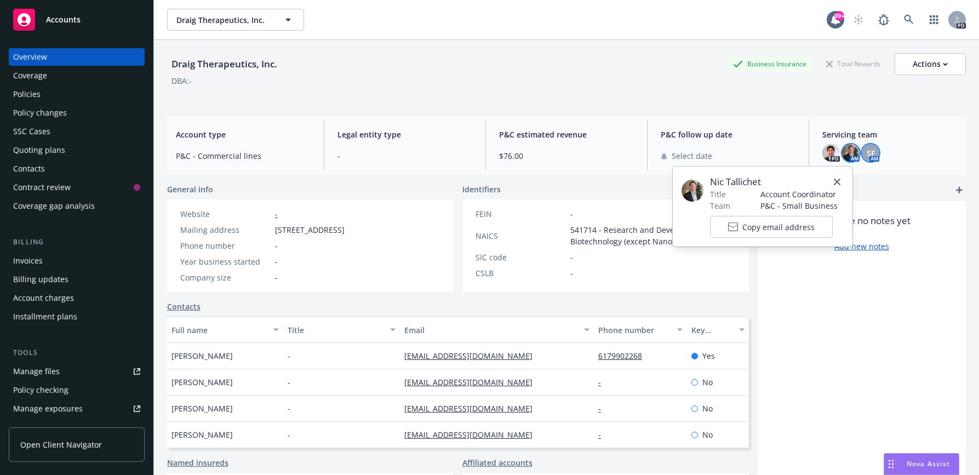 The image size is (979, 475). I want to click on div: SSC Cases, so click(32, 131).